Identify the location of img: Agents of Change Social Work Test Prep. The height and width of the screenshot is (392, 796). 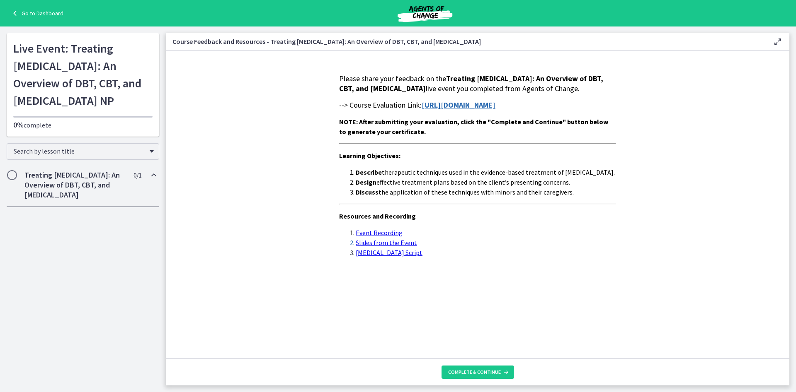
(425, 13).